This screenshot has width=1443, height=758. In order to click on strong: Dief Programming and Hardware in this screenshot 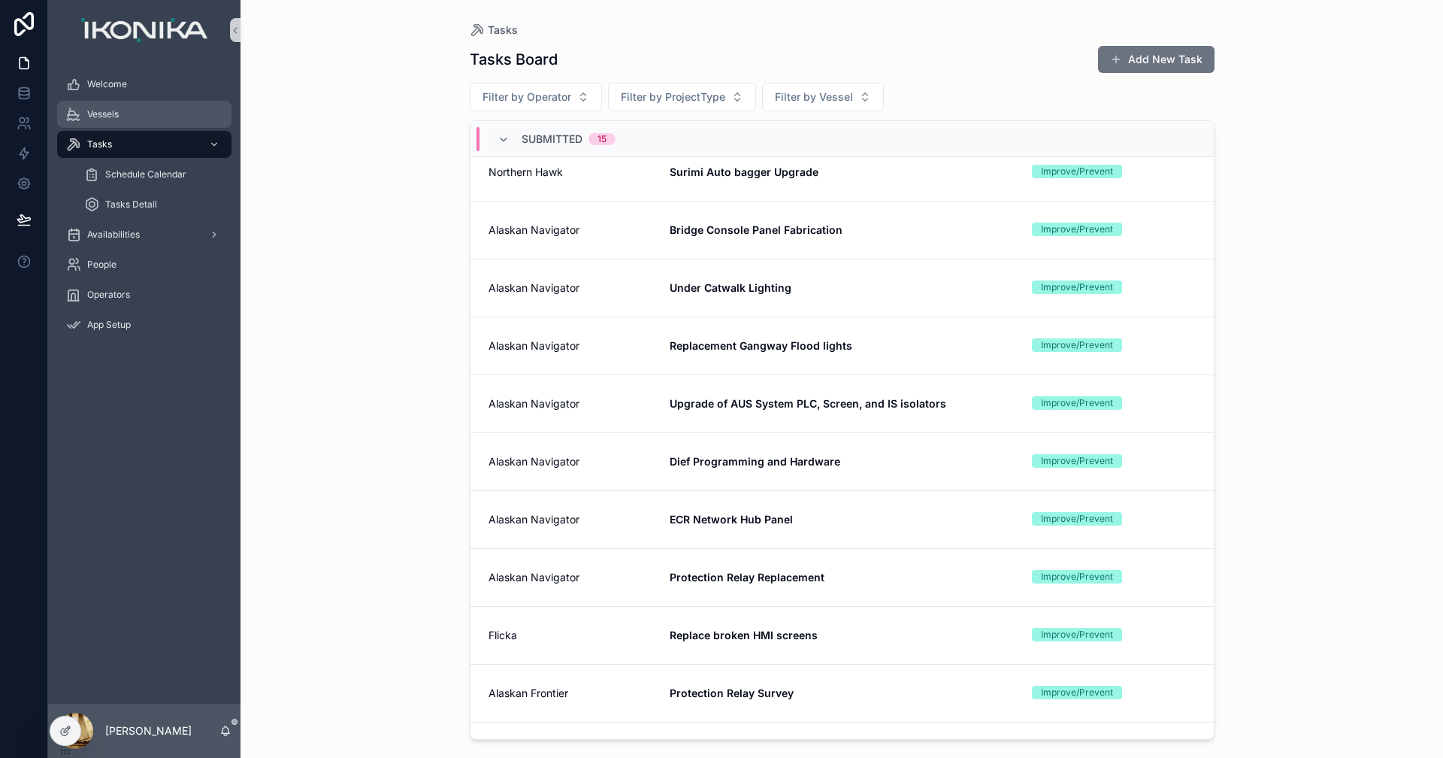, I will do `click(755, 461)`.